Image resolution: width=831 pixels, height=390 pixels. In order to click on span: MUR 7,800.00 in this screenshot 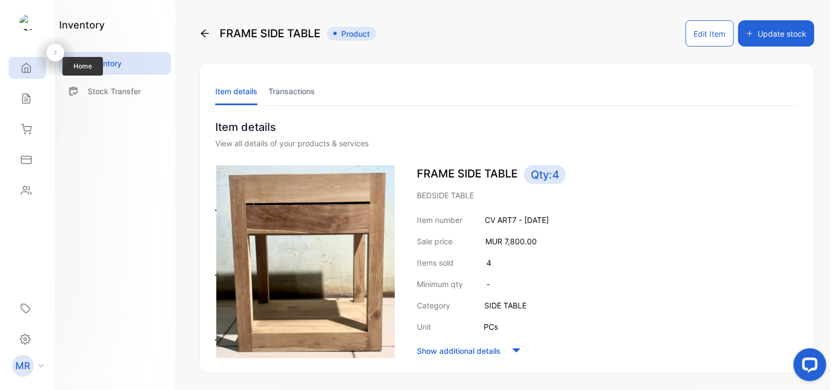, I will do `click(511, 241)`.